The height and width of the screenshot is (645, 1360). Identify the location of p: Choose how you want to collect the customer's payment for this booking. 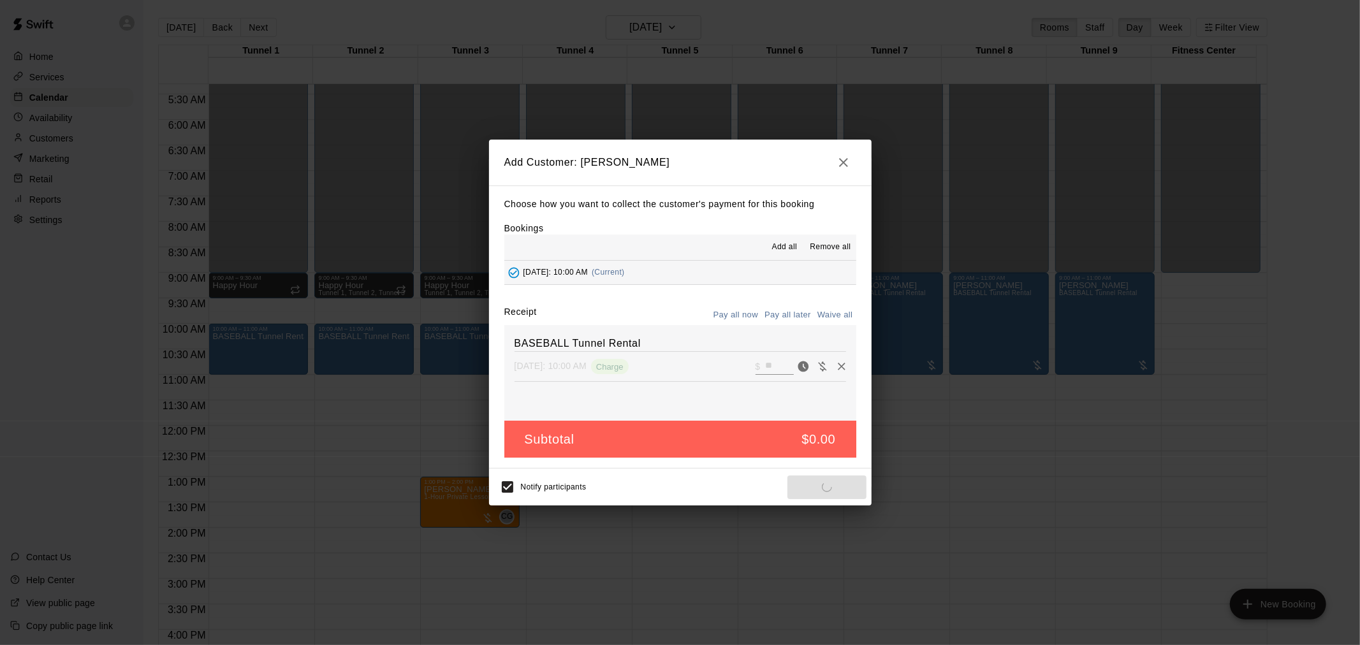
(680, 204).